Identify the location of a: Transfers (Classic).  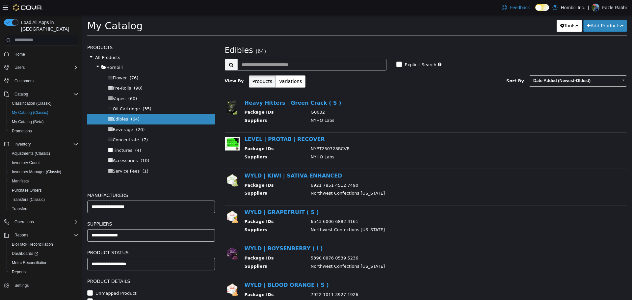
(28, 199).